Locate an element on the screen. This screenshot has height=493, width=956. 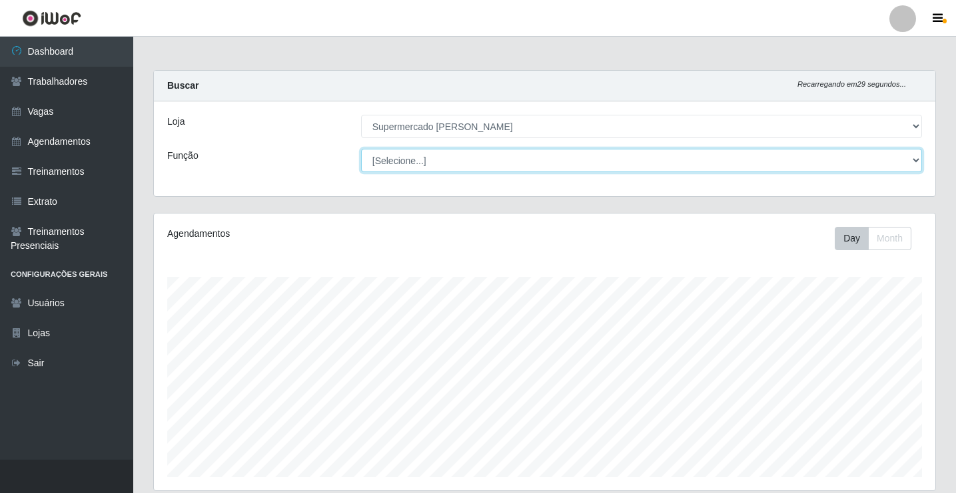
div: Toolbar with button groups is located at coordinates (878, 238).